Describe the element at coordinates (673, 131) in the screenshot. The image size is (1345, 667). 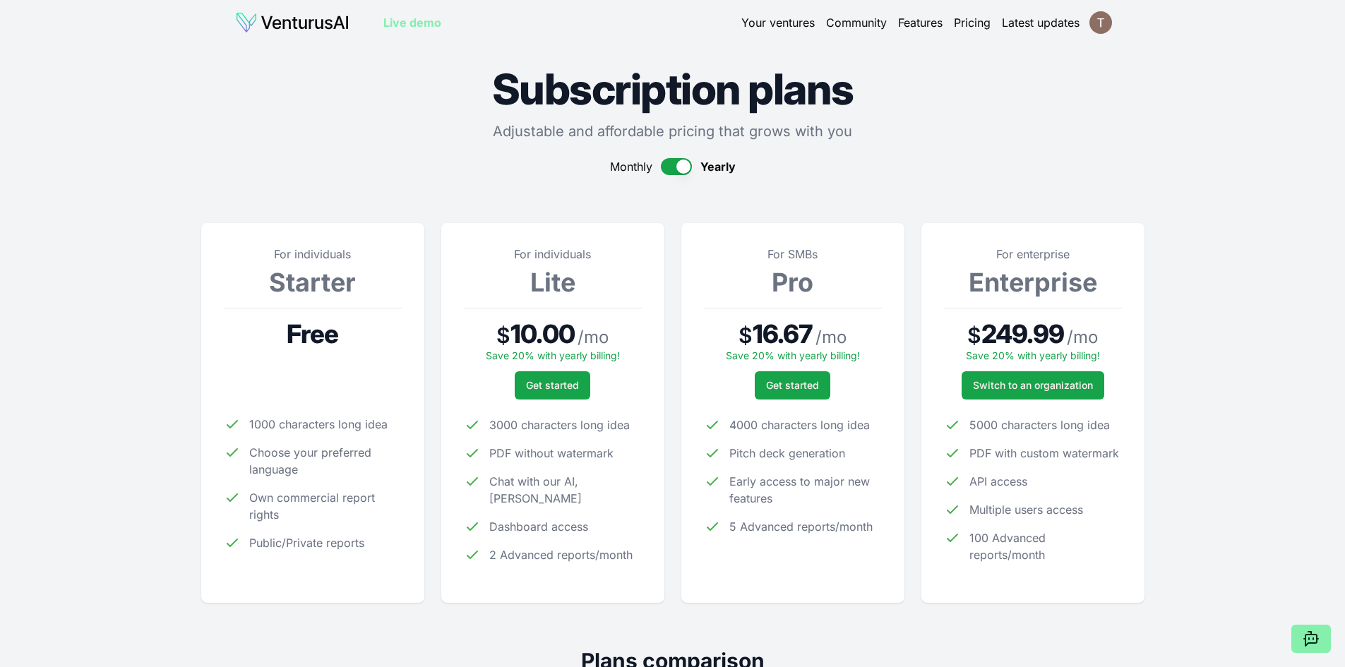
I see `p: Adjustable and affordable pricing that grows with you` at that location.